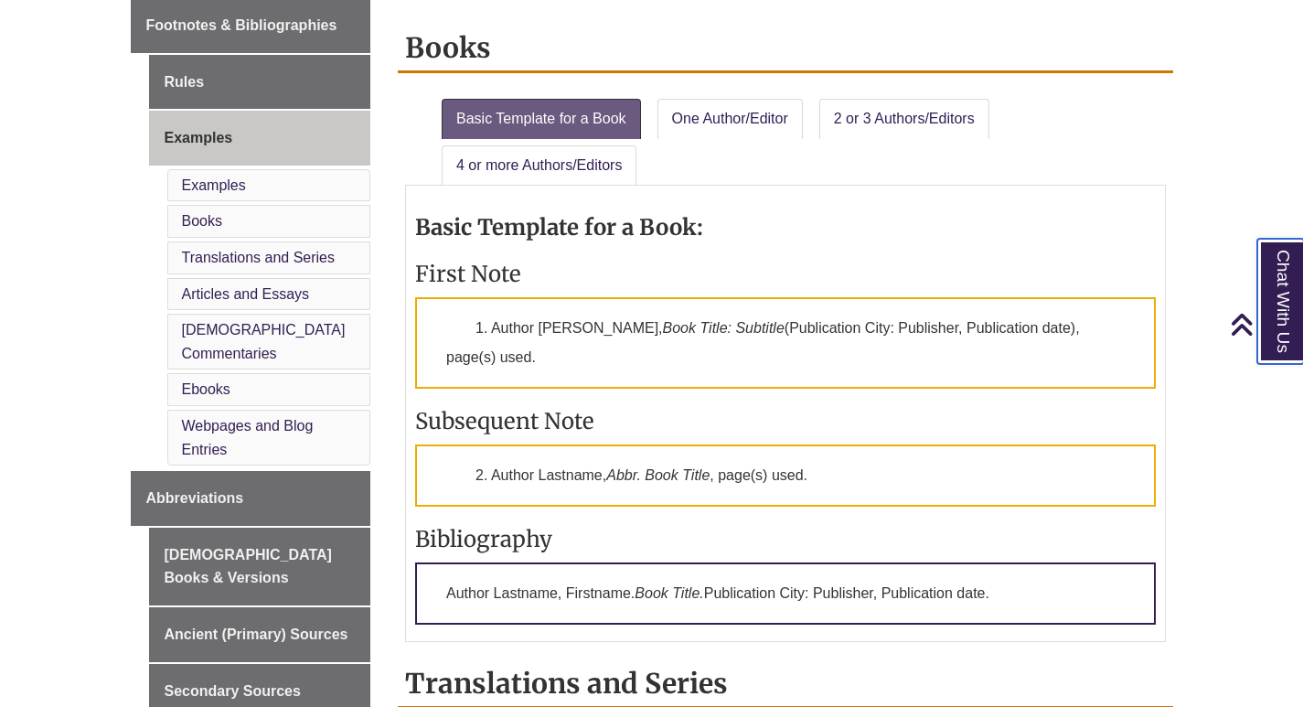 The height and width of the screenshot is (707, 1303). Describe the element at coordinates (785, 593) in the screenshot. I see `p: Author Lastname, Firstname. Publication City: Publisher, Publication date.` at that location.